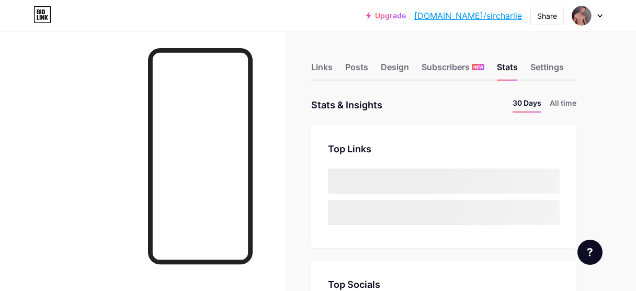 Image resolution: width=636 pixels, height=291 pixels. What do you see at coordinates (527, 105) in the screenshot?
I see `li: 30 Days` at bounding box center [527, 105].